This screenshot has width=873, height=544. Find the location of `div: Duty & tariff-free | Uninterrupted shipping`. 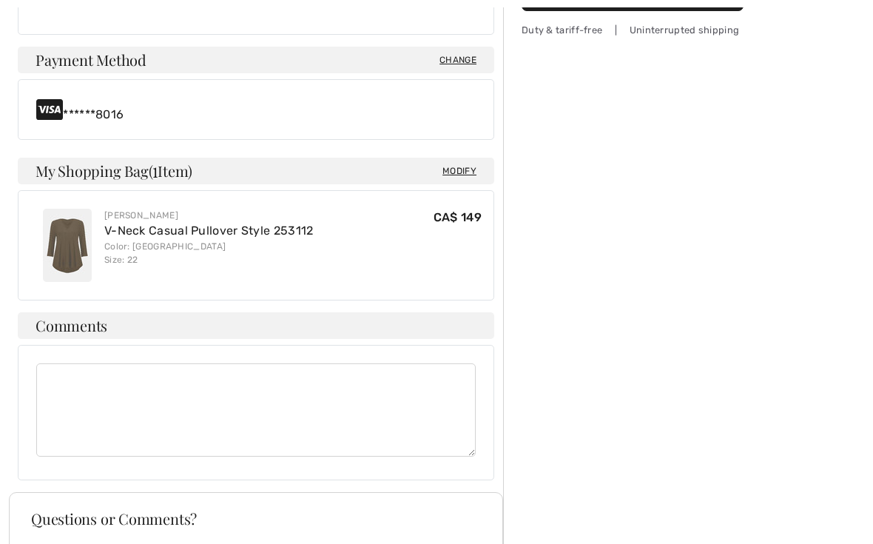

div: Duty & tariff-free | Uninterrupted shipping is located at coordinates (632, 30).